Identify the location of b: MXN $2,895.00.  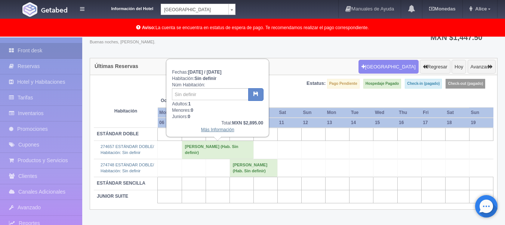
(247, 123).